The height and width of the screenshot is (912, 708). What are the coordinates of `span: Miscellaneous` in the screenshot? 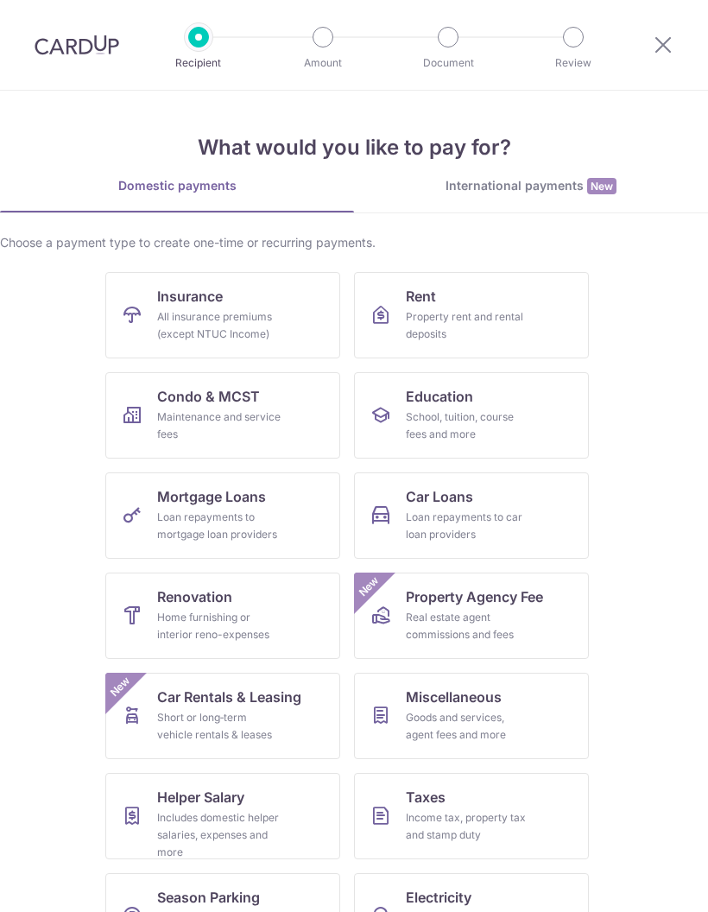 It's located at (453, 697).